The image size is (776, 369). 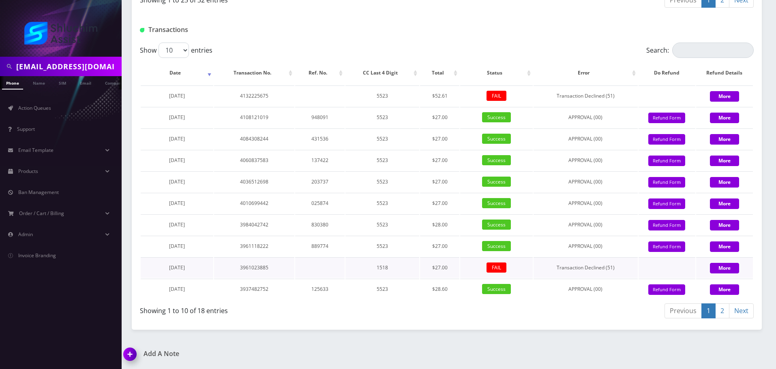 I want to click on span: Ban Management, so click(x=39, y=192).